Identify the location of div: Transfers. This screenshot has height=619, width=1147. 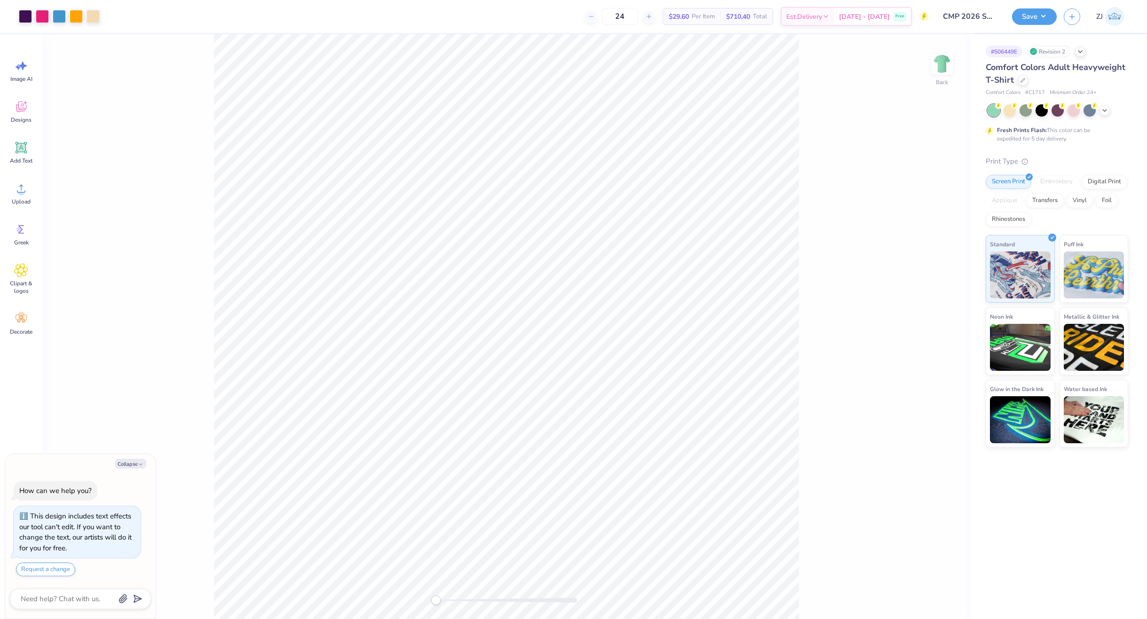
(1045, 201).